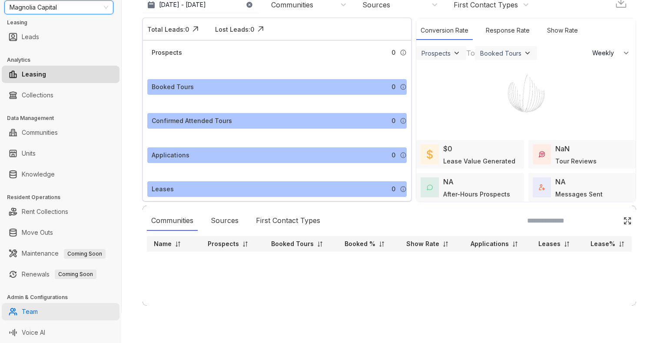 This screenshot has width=657, height=343. What do you see at coordinates (60, 37) in the screenshot?
I see `li: Leads` at bounding box center [60, 37].